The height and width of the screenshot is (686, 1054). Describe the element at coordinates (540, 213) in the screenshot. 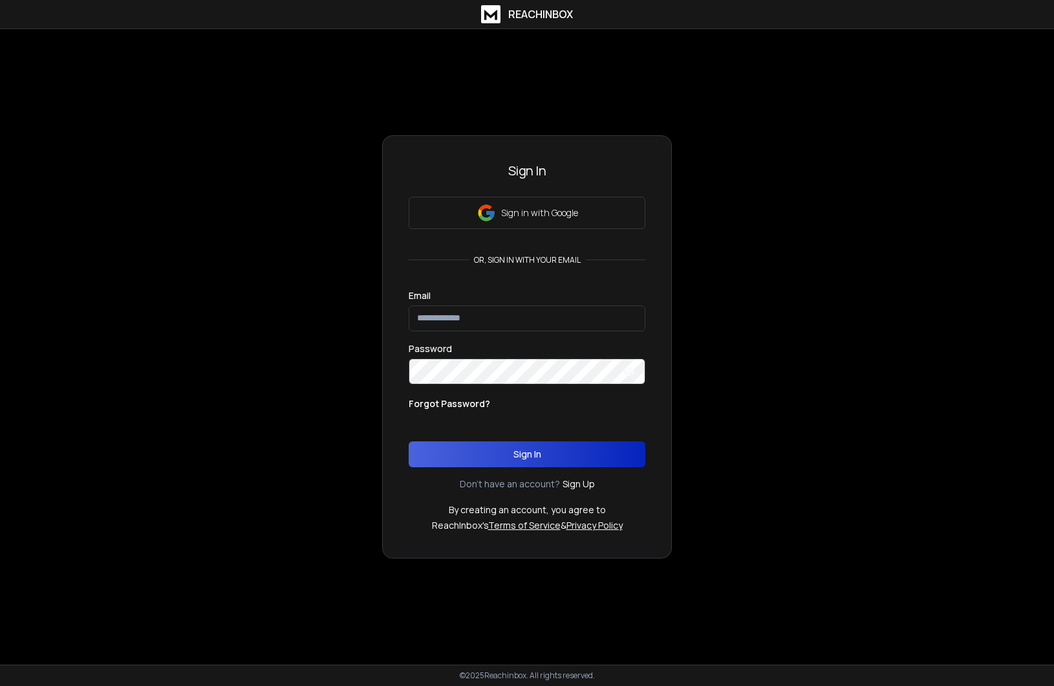

I see `p: Sign in with Google` at that location.